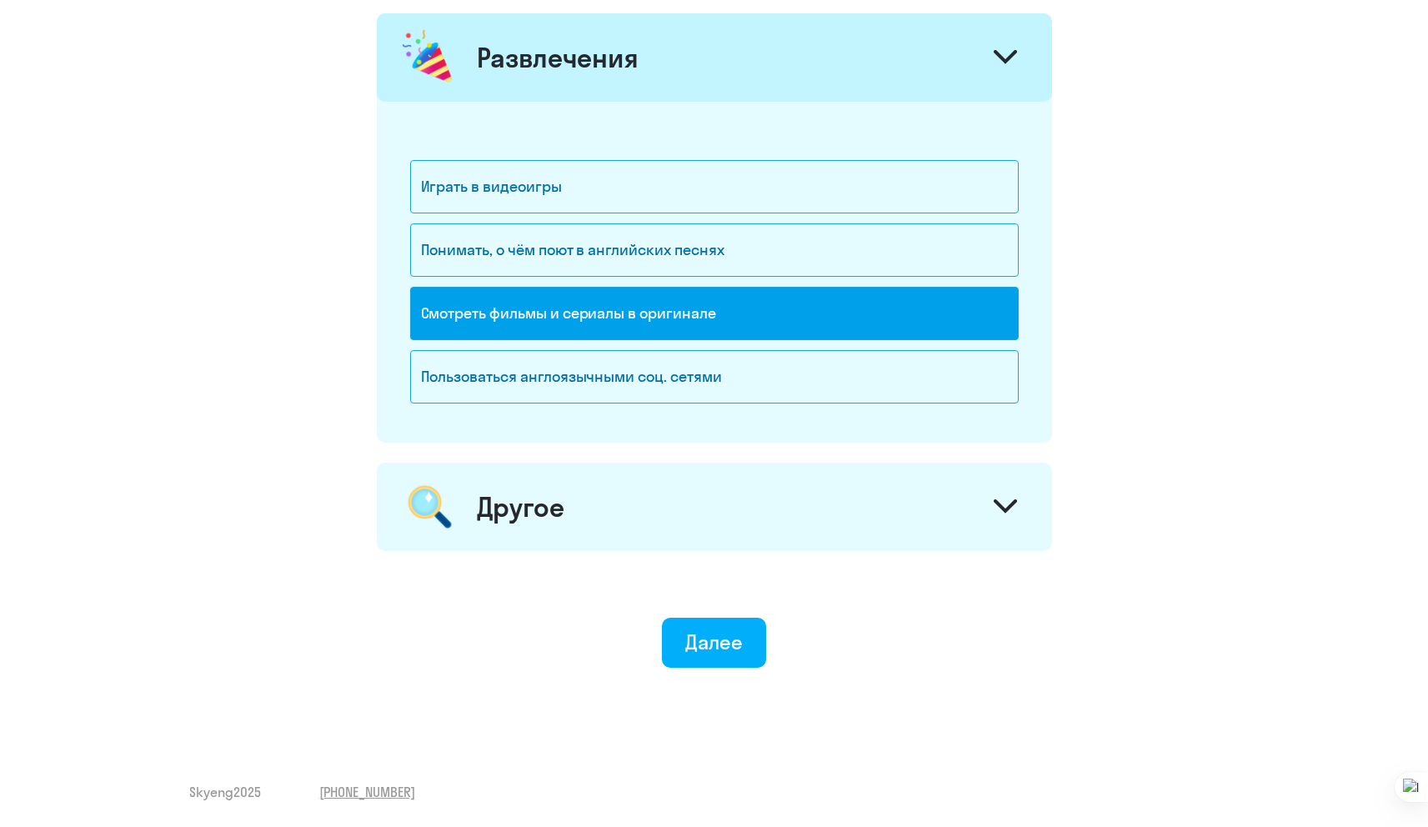  Describe the element at coordinates (714, 313) in the screenshot. I see `div: Смотреть фильмы и сериалы в оригинале` at that location.